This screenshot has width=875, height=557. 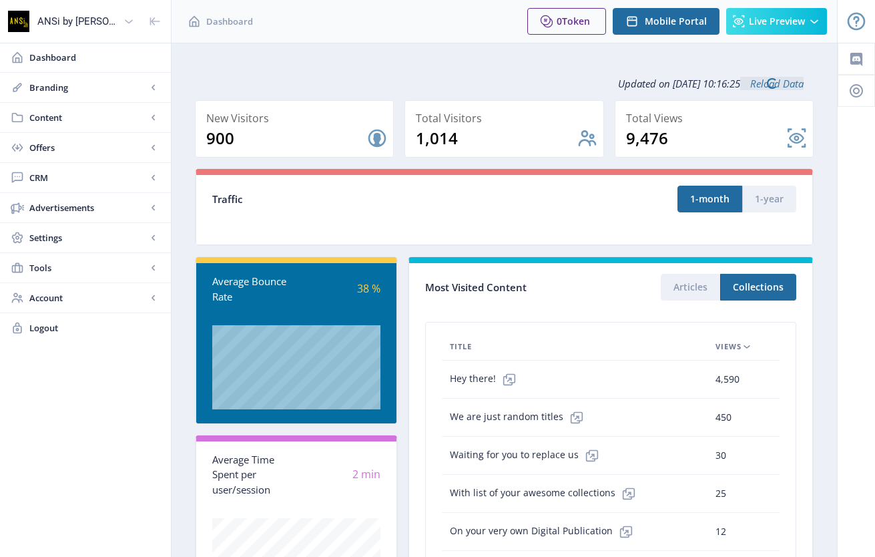 I want to click on span: Account, so click(x=88, y=298).